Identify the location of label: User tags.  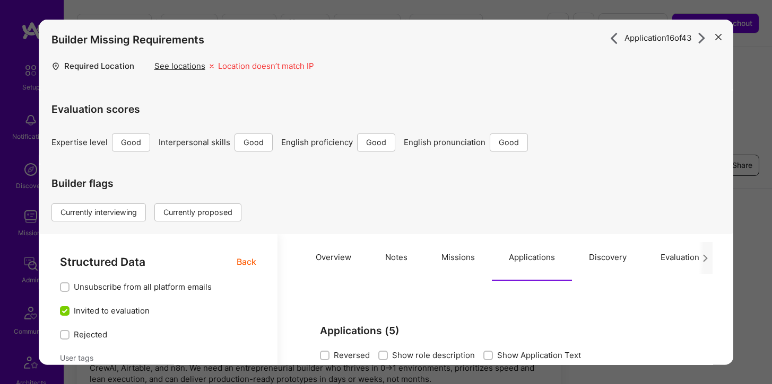
(76, 358).